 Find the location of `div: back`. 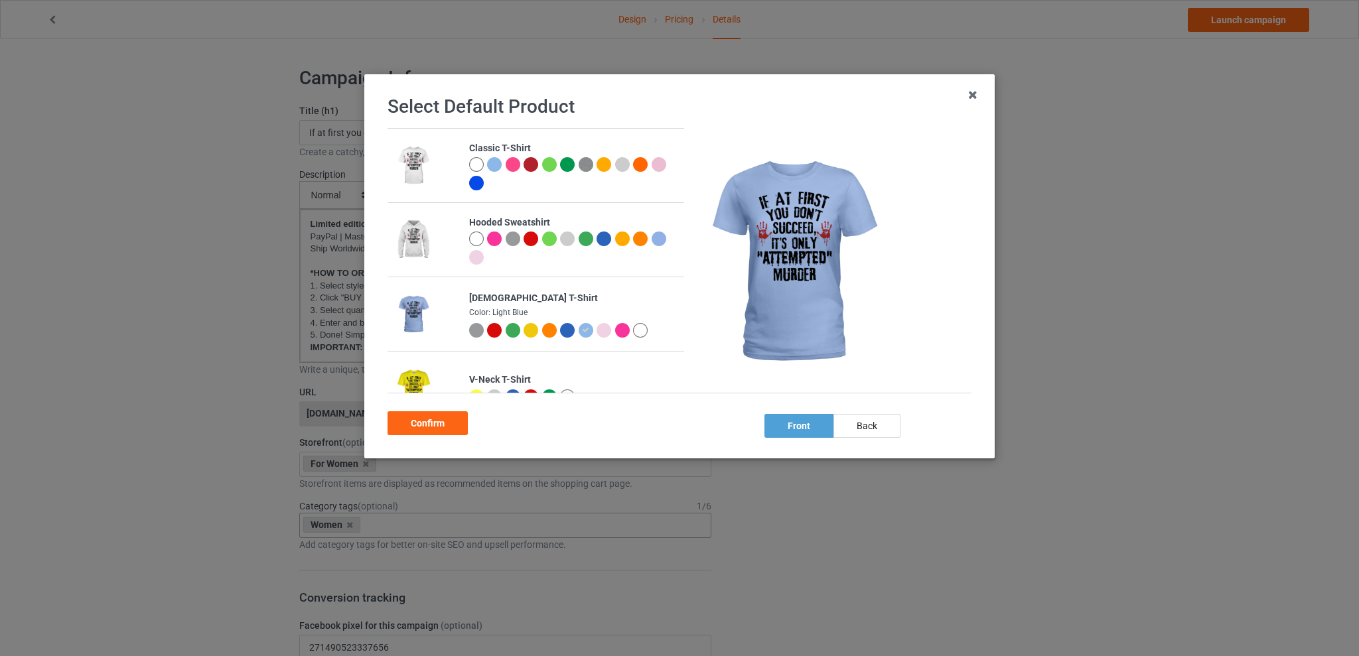

div: back is located at coordinates (866, 426).